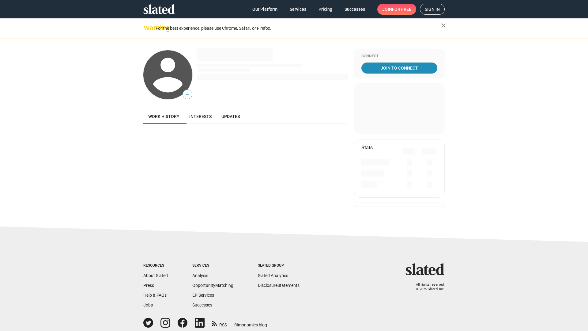 This screenshot has width=588, height=331. I want to click on span: Work history, so click(164, 116).